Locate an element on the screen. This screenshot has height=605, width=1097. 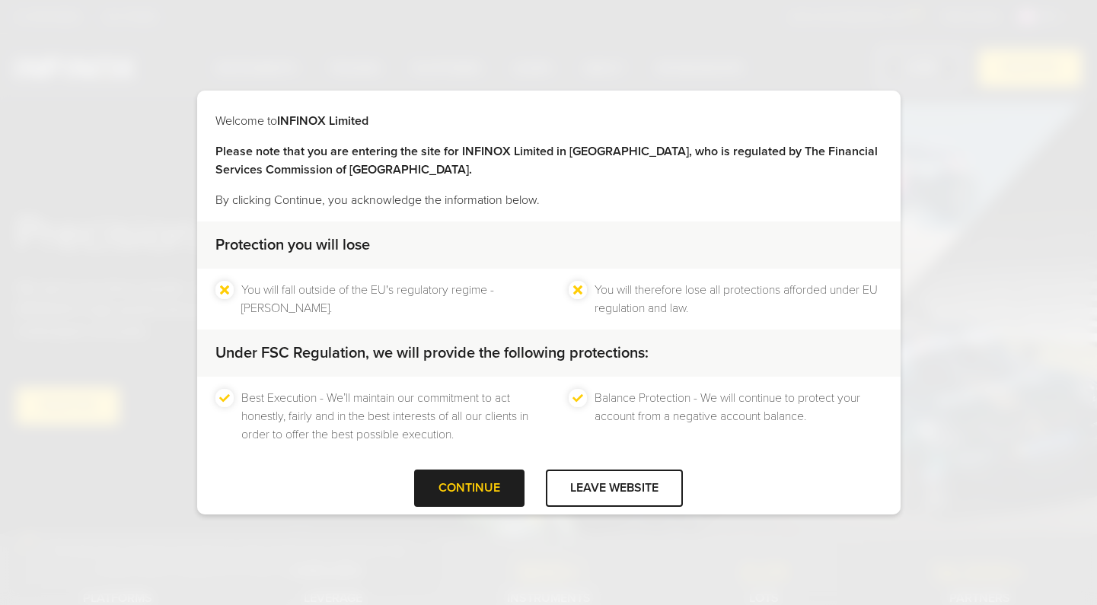
li: Best Execution - We’ll maintain our commitment to act honestly, fairly and in the best interests ... is located at coordinates (385, 416).